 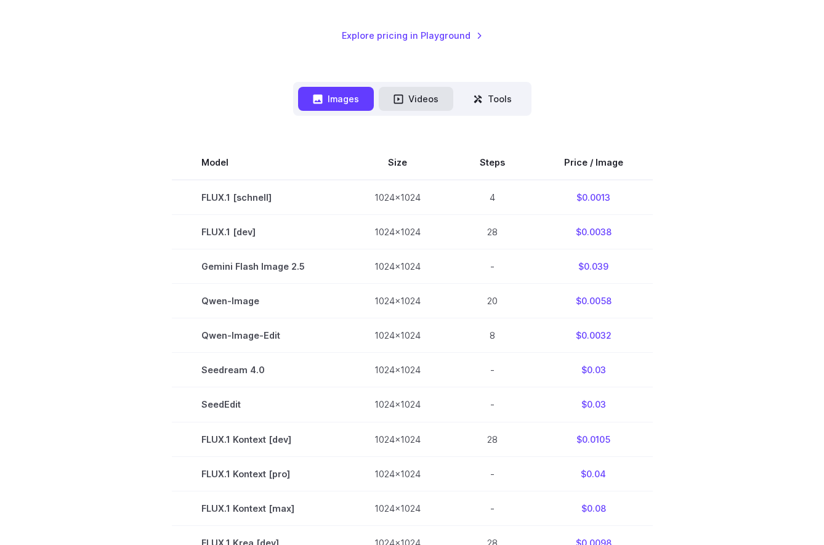 What do you see at coordinates (492, 197) in the screenshot?
I see `td: 4` at bounding box center [492, 197].